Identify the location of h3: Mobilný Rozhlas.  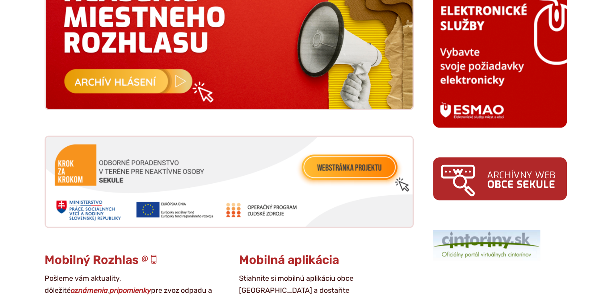
(132, 260).